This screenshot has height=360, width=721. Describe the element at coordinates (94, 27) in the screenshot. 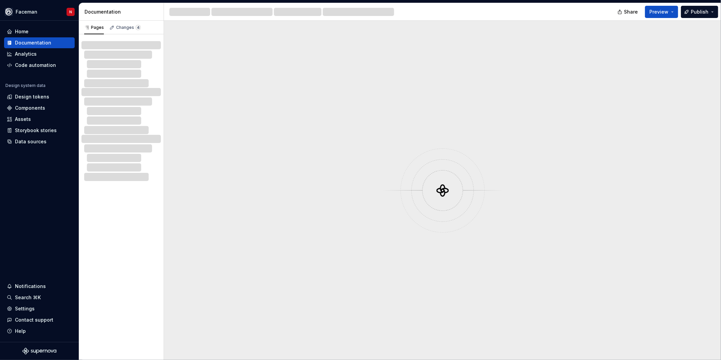

I see `div: Pages` at that location.